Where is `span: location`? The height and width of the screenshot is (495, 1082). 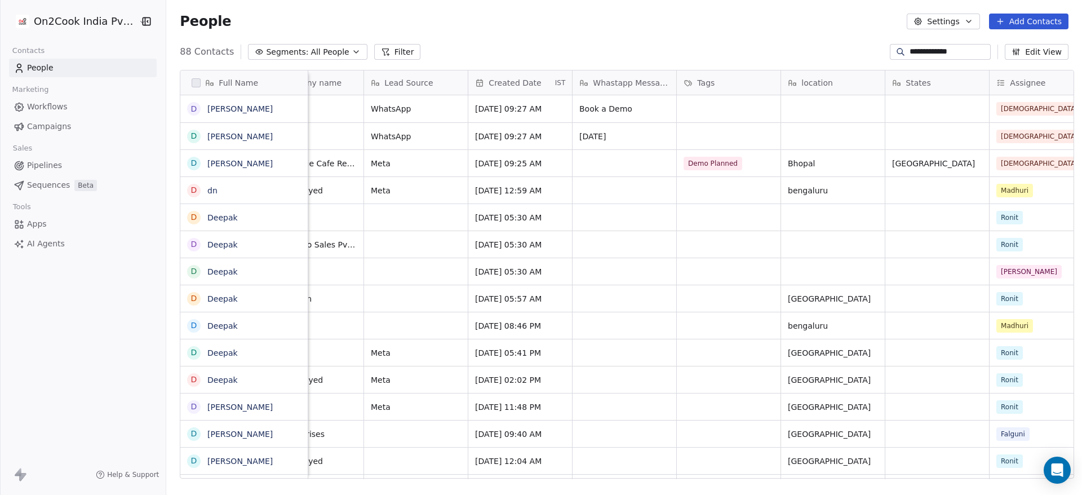
span: location is located at coordinates (817, 83).